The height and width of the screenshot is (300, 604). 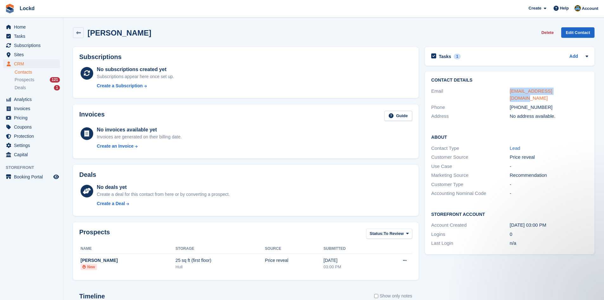 I want to click on th: Source, so click(x=294, y=249).